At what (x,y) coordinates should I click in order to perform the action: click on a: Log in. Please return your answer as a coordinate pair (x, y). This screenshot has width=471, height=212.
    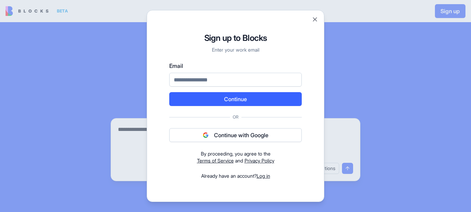
    Looking at the image, I should click on (263, 176).